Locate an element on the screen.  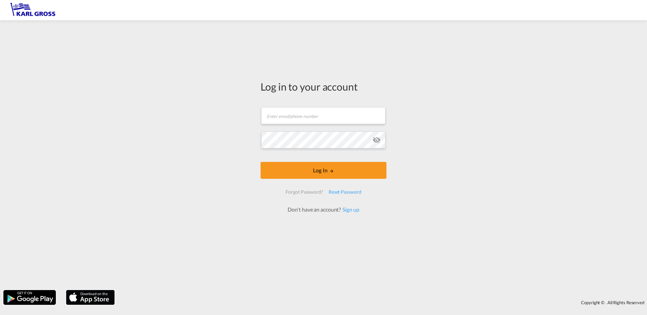
img: 3269c73066d711f095e541db4db89301.png is located at coordinates (33, 10).